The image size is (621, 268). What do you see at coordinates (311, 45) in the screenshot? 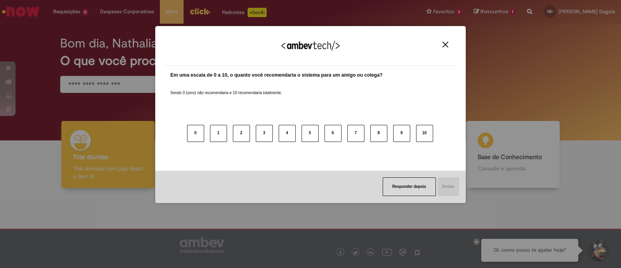
I see `img: Logo Ambevtech` at bounding box center [311, 45].